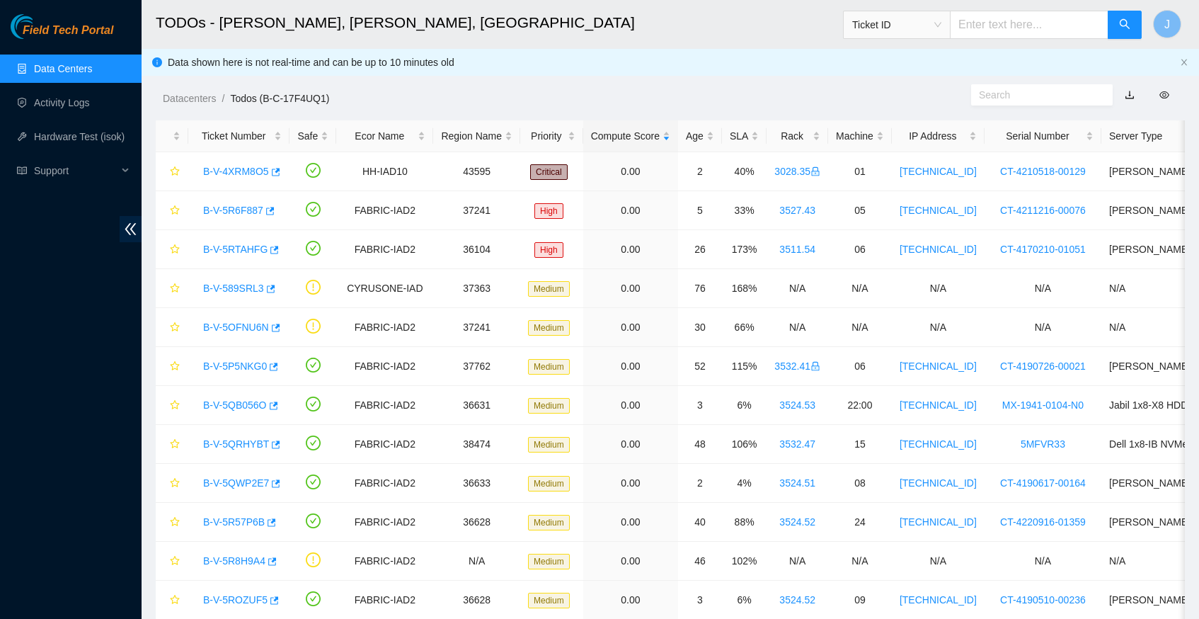 This screenshot has width=1199, height=619. I want to click on td: 2, so click(700, 483).